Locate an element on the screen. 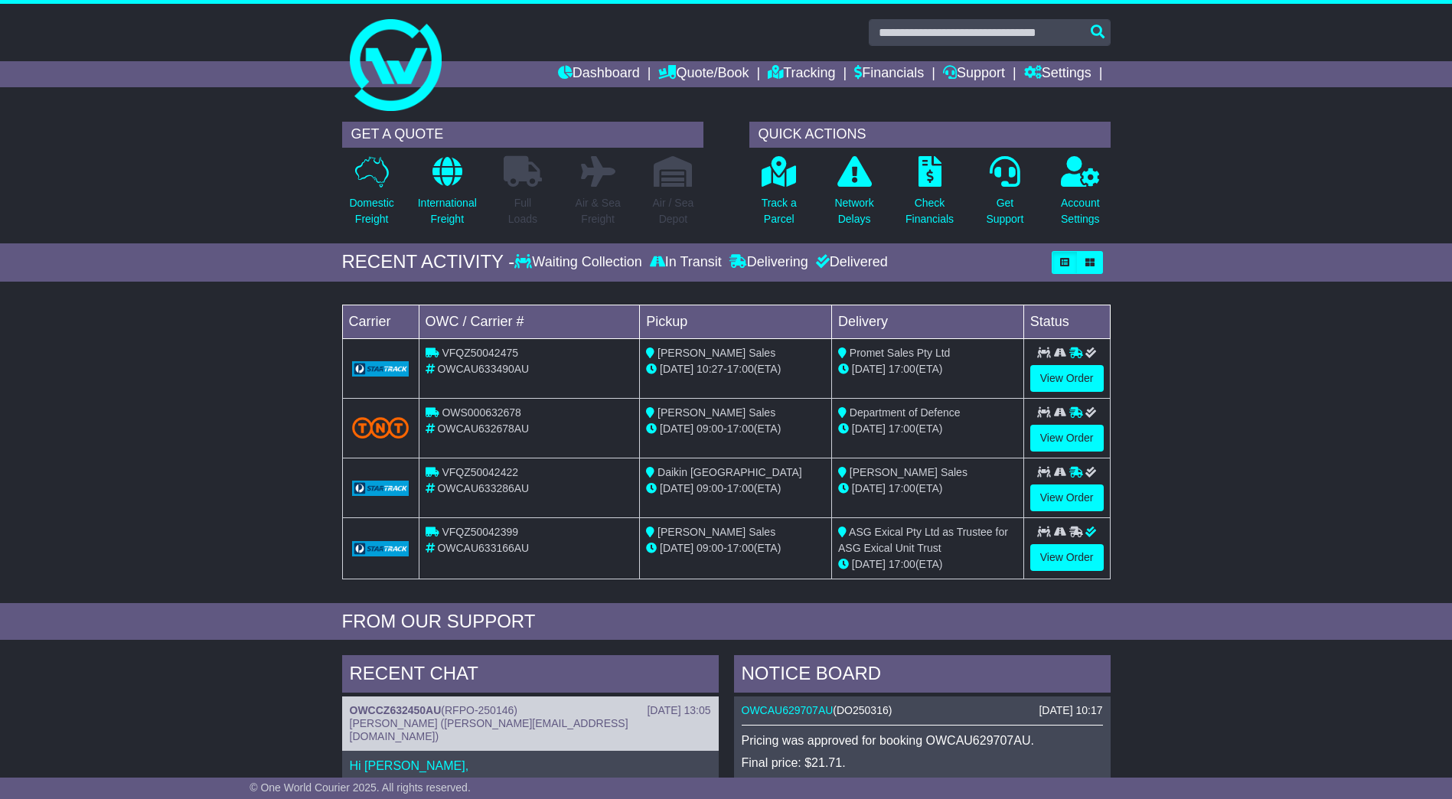  p: Track a Parcel is located at coordinates (779, 211).